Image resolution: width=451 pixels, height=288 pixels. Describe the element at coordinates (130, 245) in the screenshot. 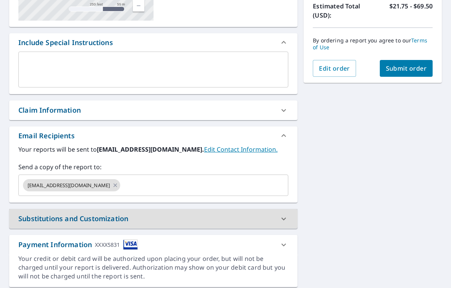

I see `img: cardImage` at that location.